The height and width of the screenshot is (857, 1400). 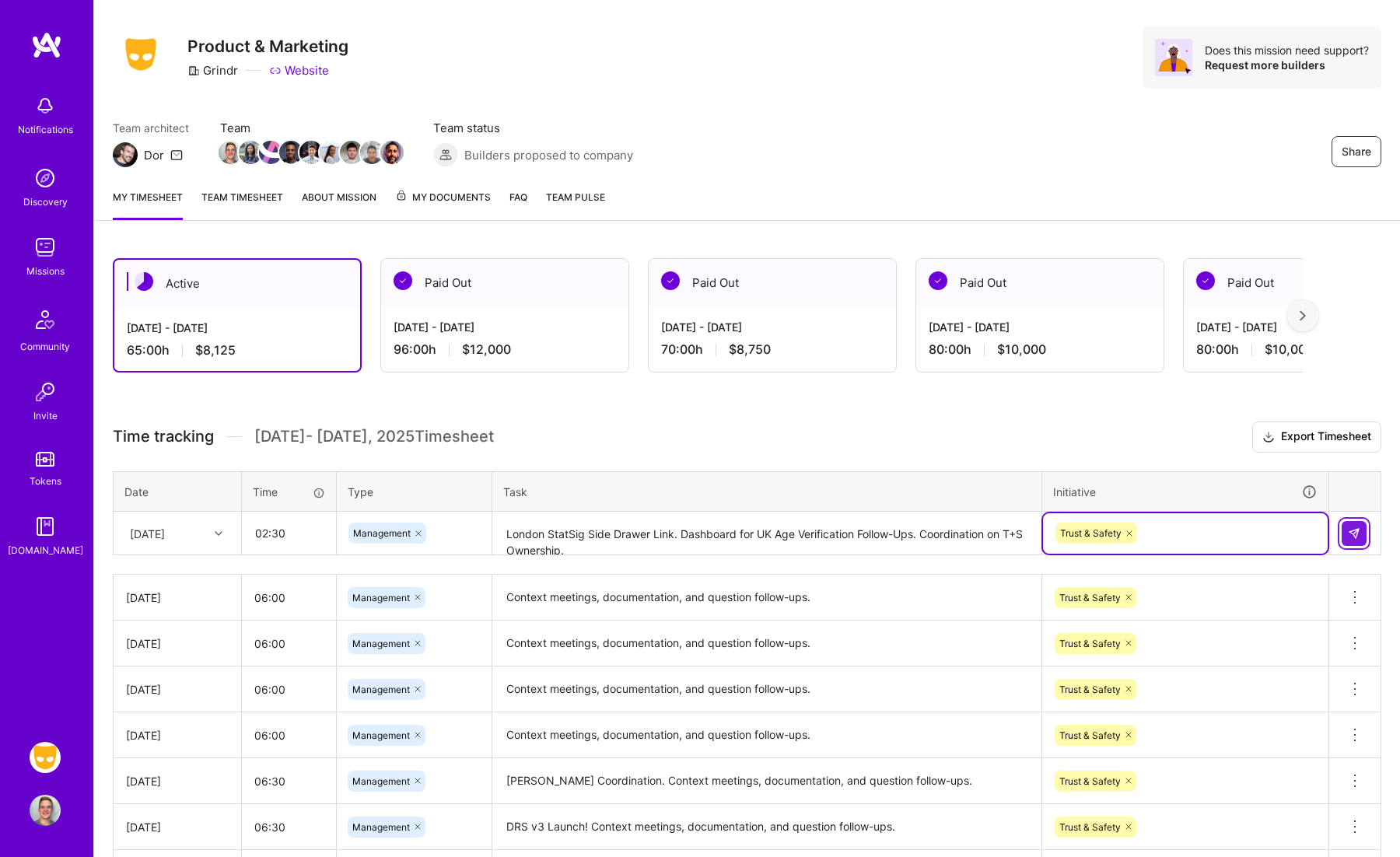 What do you see at coordinates (1040, 349) in the screenshot?
I see `div: 80:00 h` at bounding box center [1040, 349].